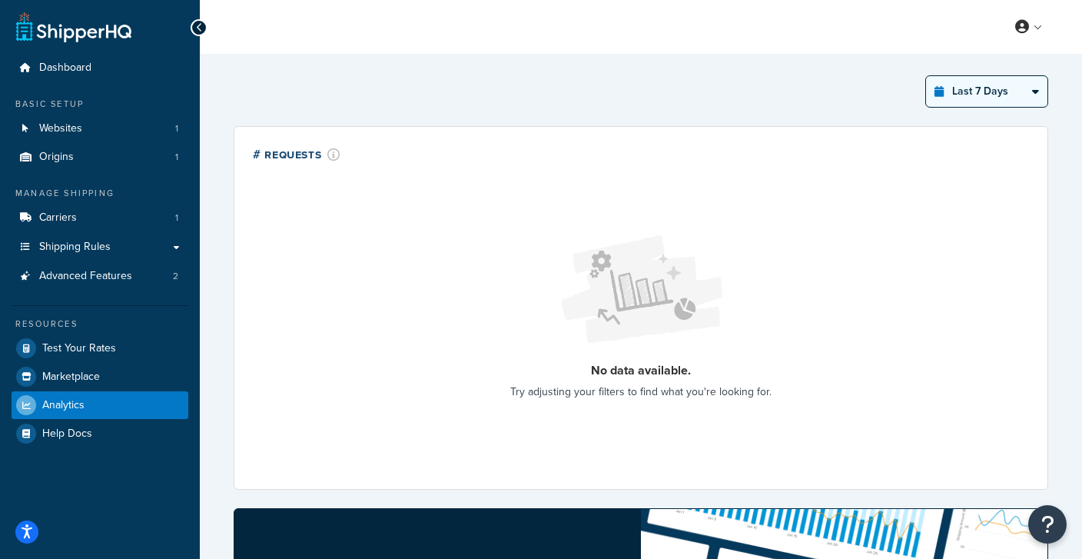  What do you see at coordinates (75, 247) in the screenshot?
I see `span: Shipping Rules` at bounding box center [75, 247].